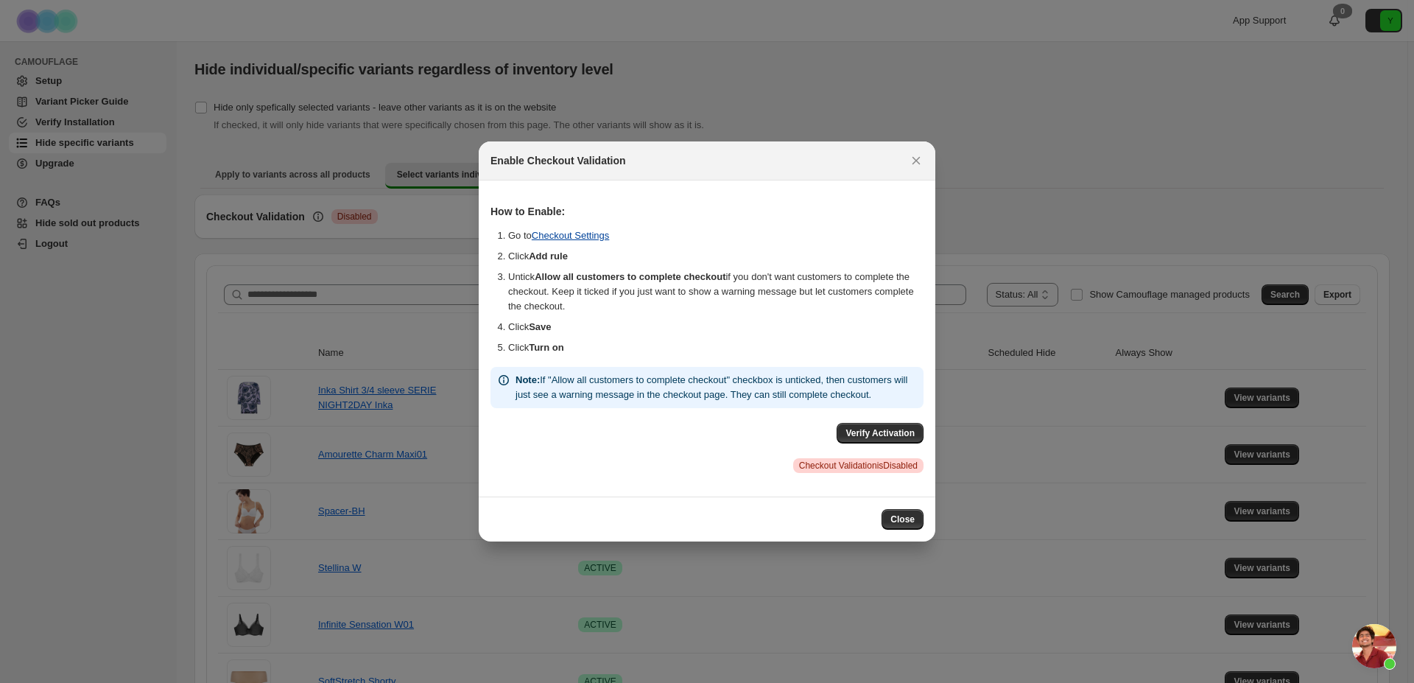  I want to click on div: Chat öffnen, so click(1374, 646).